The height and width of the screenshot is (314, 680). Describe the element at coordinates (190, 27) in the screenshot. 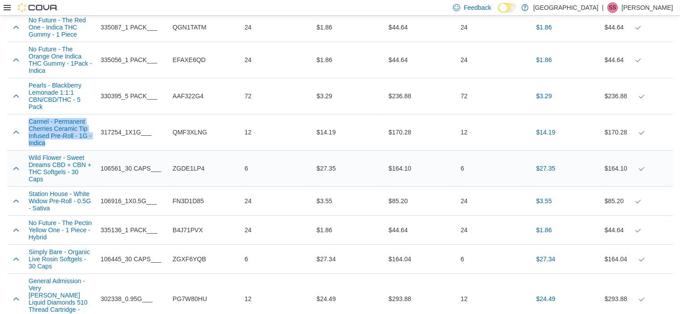

I see `span: QGN1TATM` at that location.